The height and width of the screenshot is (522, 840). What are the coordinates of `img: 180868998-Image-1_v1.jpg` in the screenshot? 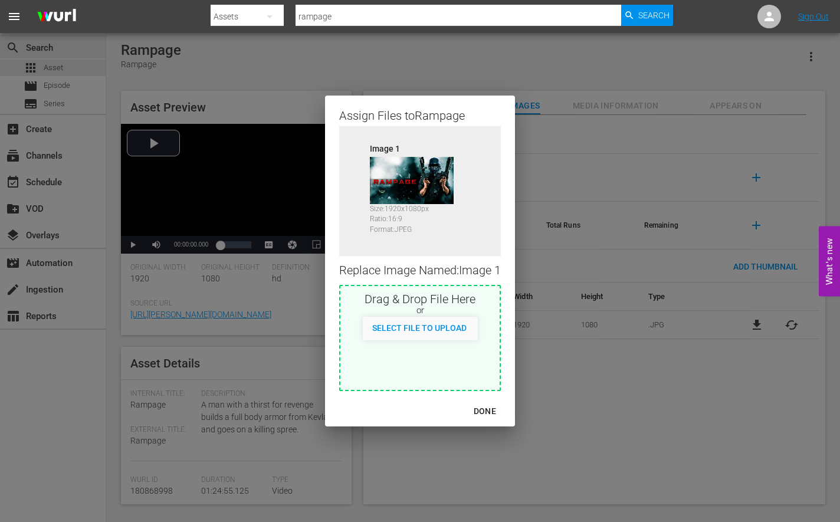 It's located at (412, 181).